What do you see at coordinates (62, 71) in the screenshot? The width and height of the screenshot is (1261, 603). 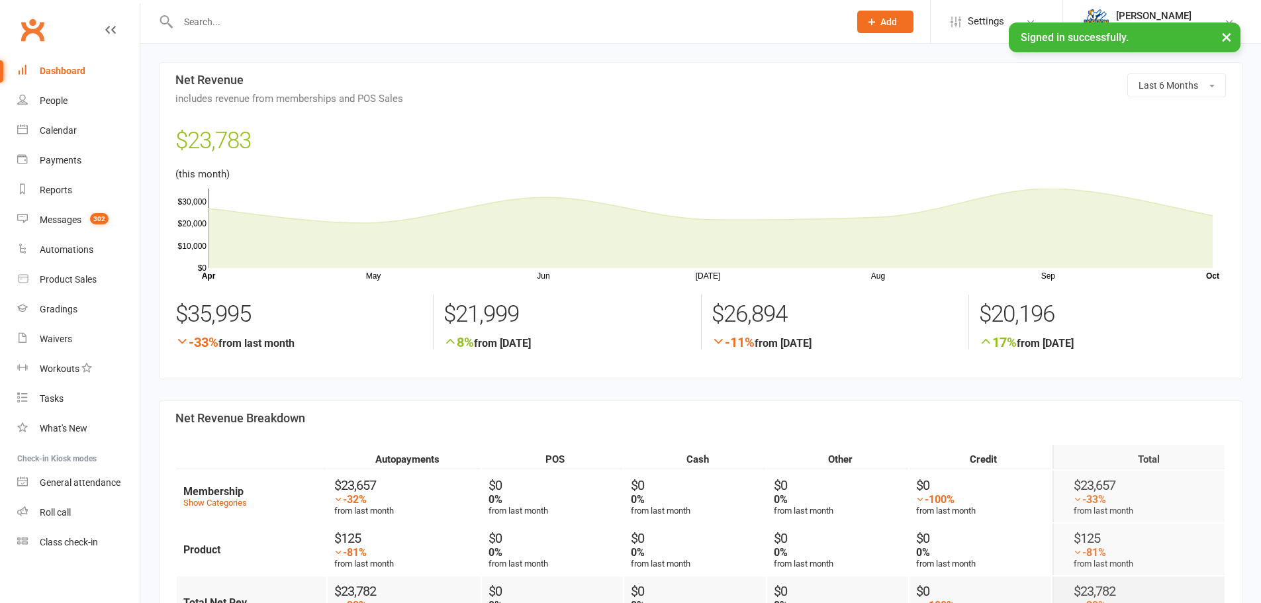 I see `div: Dashboard` at bounding box center [62, 71].